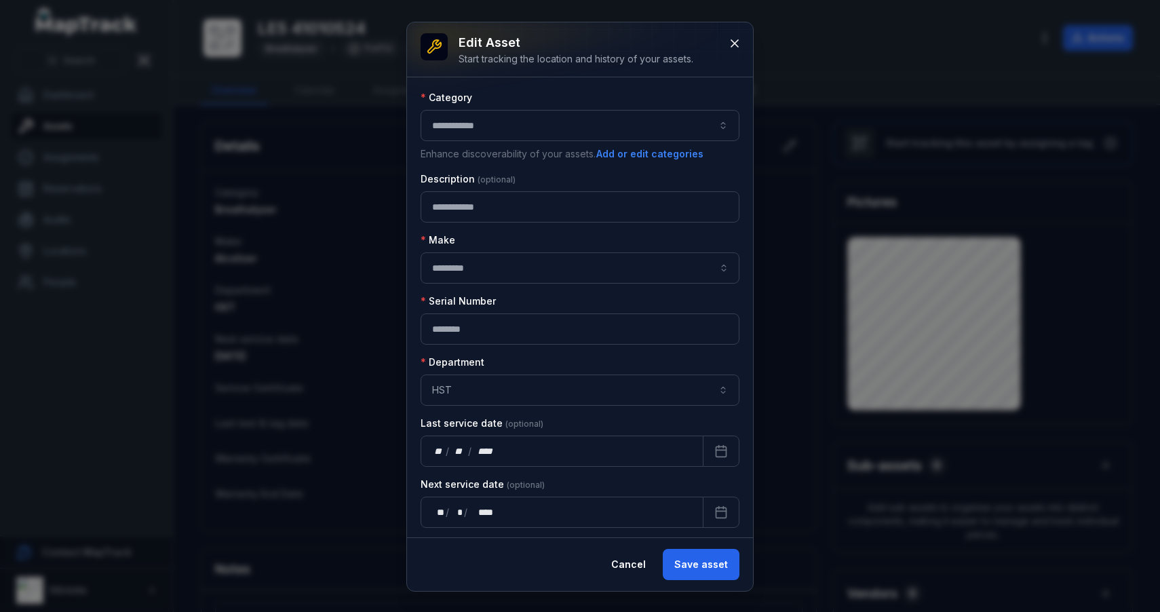 The image size is (1160, 612). What do you see at coordinates (576, 43) in the screenshot?
I see `h3: Edit asset` at bounding box center [576, 43].